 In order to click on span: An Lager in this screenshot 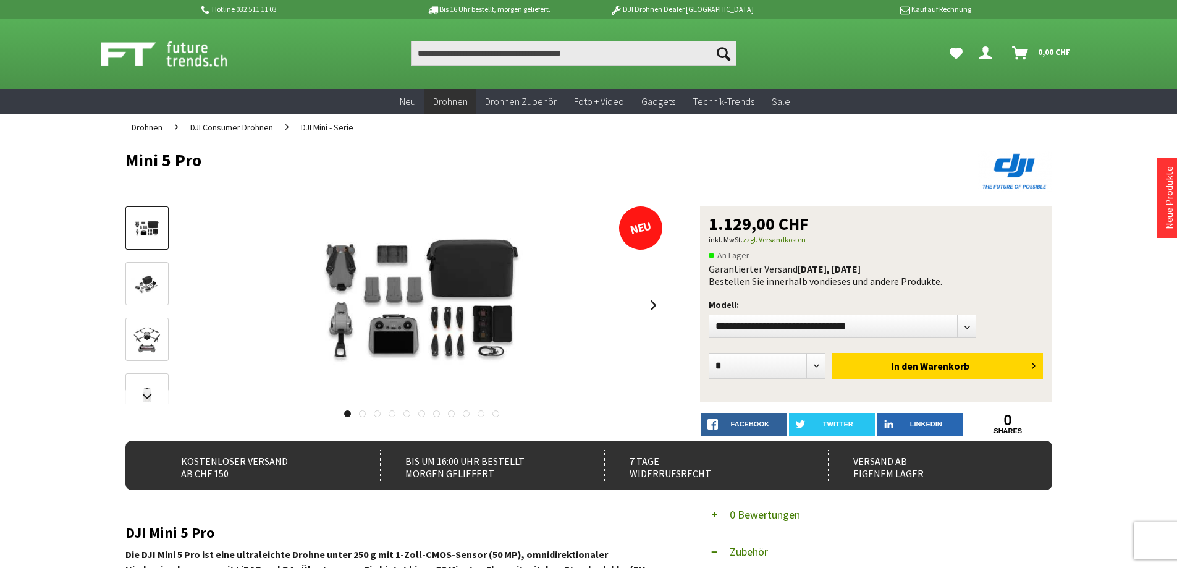, I will do `click(729, 255)`.